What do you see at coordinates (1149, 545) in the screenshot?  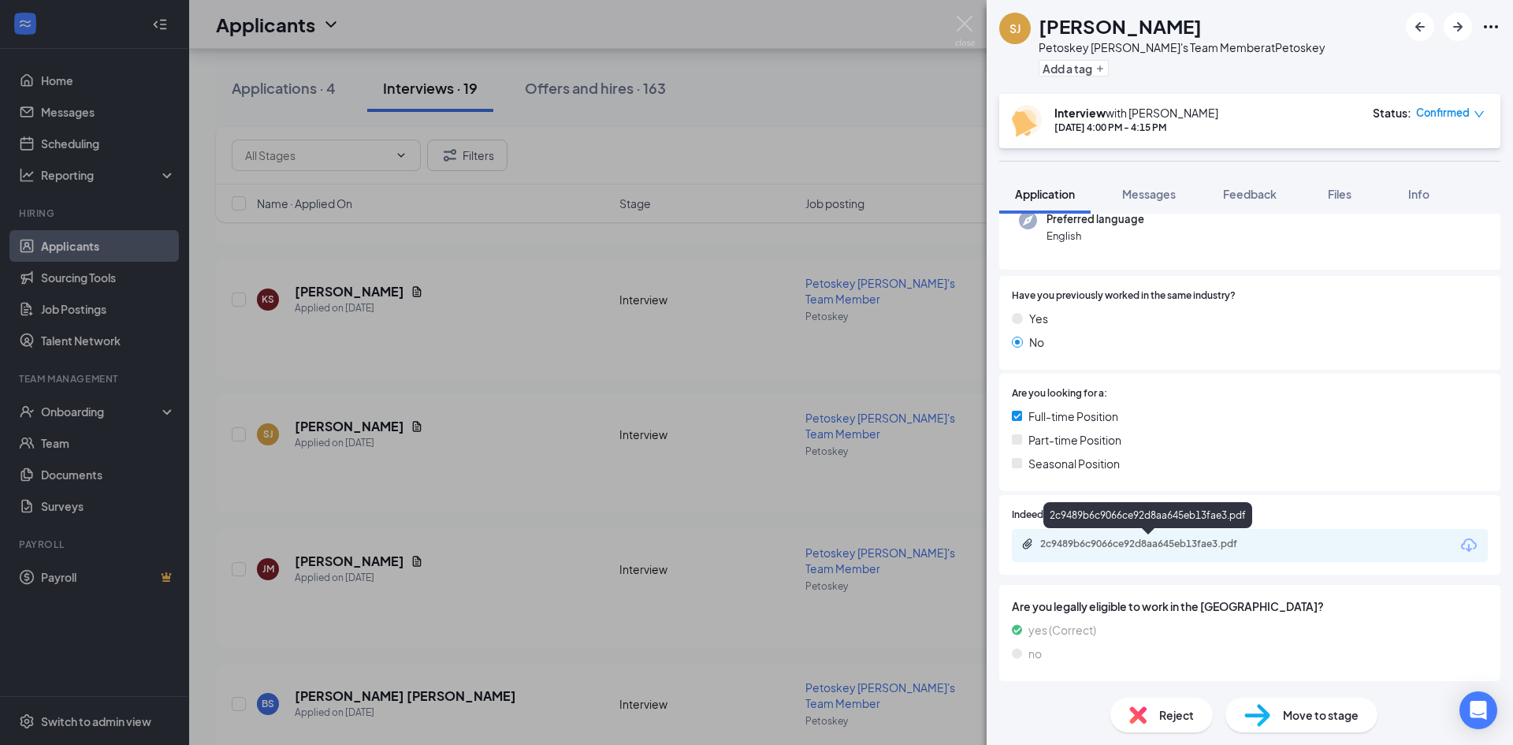 I see `a: Paperclip2c9489b6c9066ce92d8aa645eb13fae3.pdf` at bounding box center [1149, 545].